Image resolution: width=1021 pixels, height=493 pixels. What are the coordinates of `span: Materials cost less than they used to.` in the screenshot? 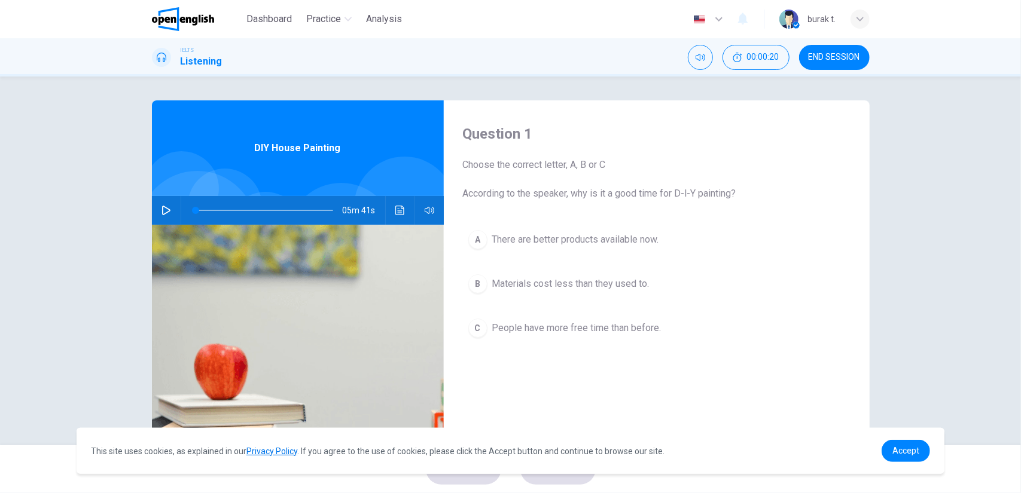 It's located at (571, 284).